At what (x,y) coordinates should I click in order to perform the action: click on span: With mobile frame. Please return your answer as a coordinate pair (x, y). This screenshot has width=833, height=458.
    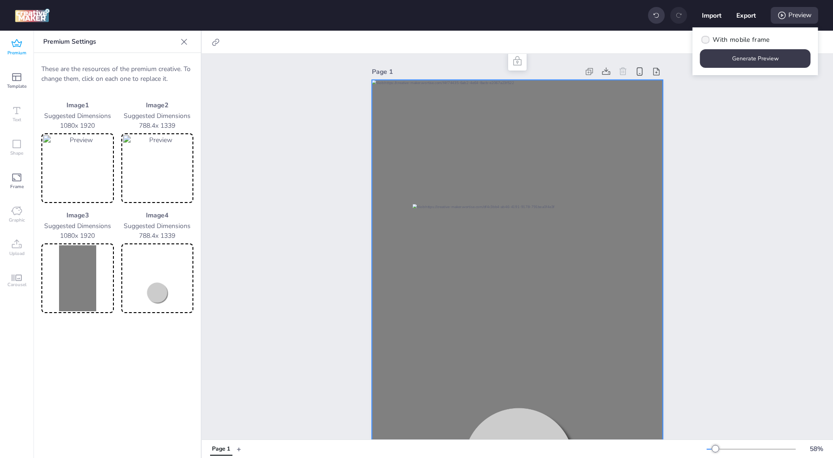
    Looking at the image, I should click on (741, 39).